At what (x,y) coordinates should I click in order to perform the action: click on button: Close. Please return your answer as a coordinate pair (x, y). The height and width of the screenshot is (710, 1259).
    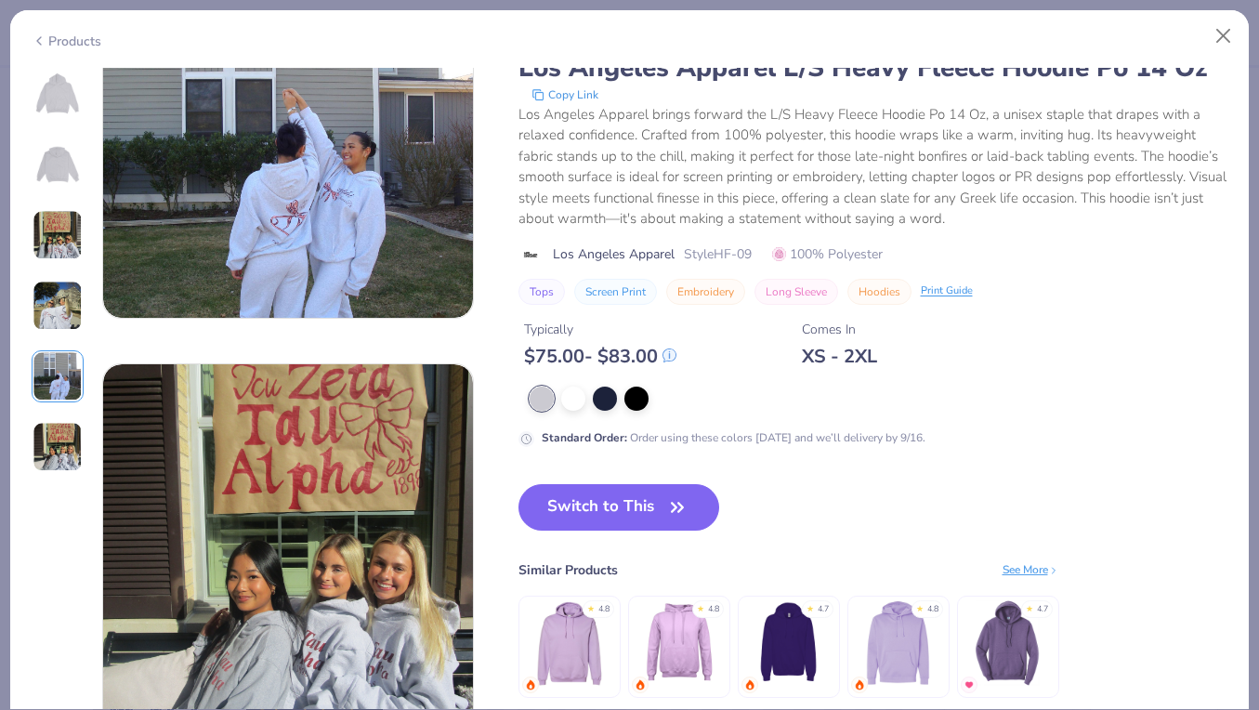
    Looking at the image, I should click on (1223, 36).